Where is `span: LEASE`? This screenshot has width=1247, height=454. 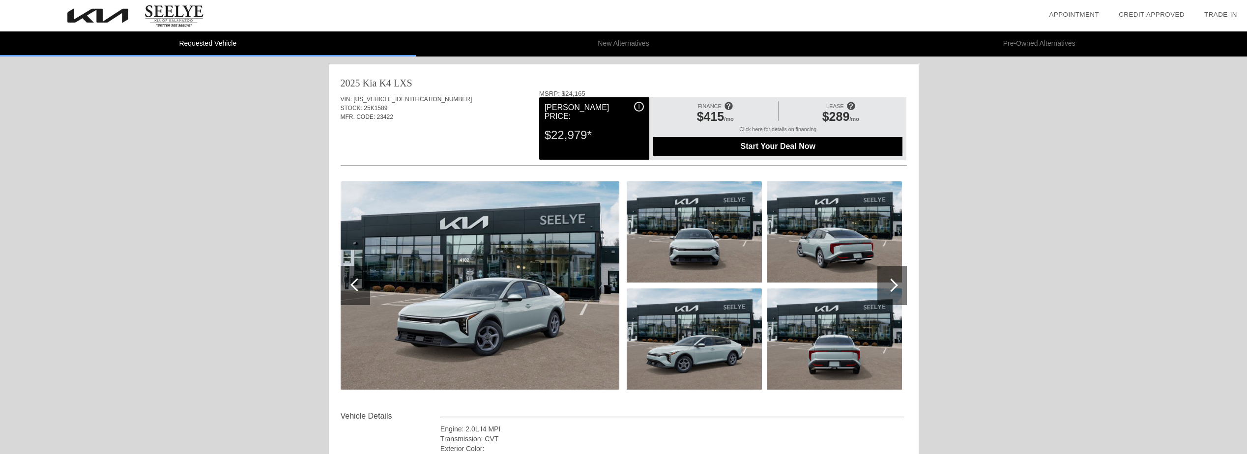
span: LEASE is located at coordinates (835, 106).